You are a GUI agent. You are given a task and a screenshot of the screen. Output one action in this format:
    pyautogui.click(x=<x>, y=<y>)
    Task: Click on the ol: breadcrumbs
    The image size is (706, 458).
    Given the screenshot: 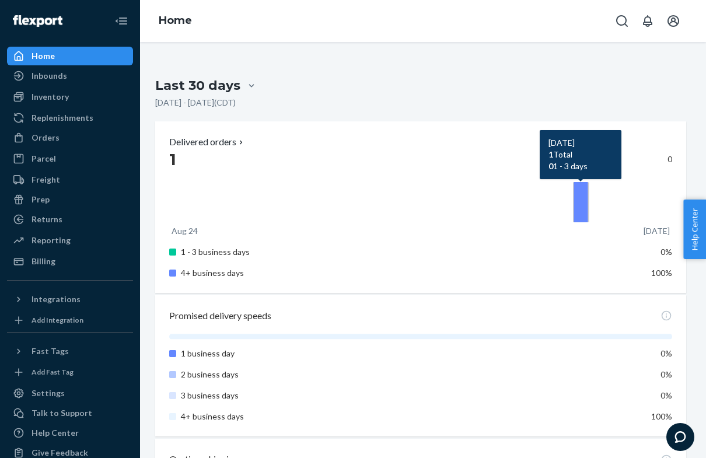 What is the action you would take?
    pyautogui.click(x=175, y=21)
    